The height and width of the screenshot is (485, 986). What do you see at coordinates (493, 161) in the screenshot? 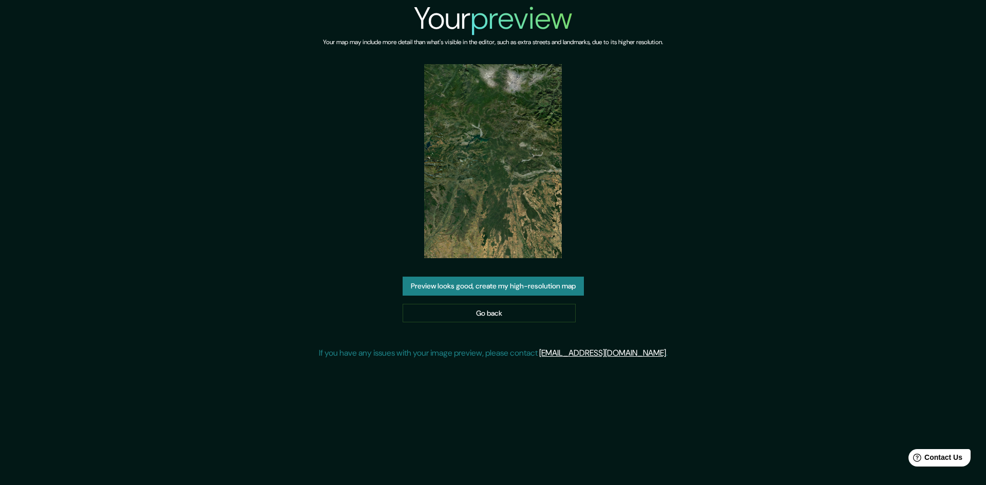
I see `img: created-map-preview` at bounding box center [493, 161].